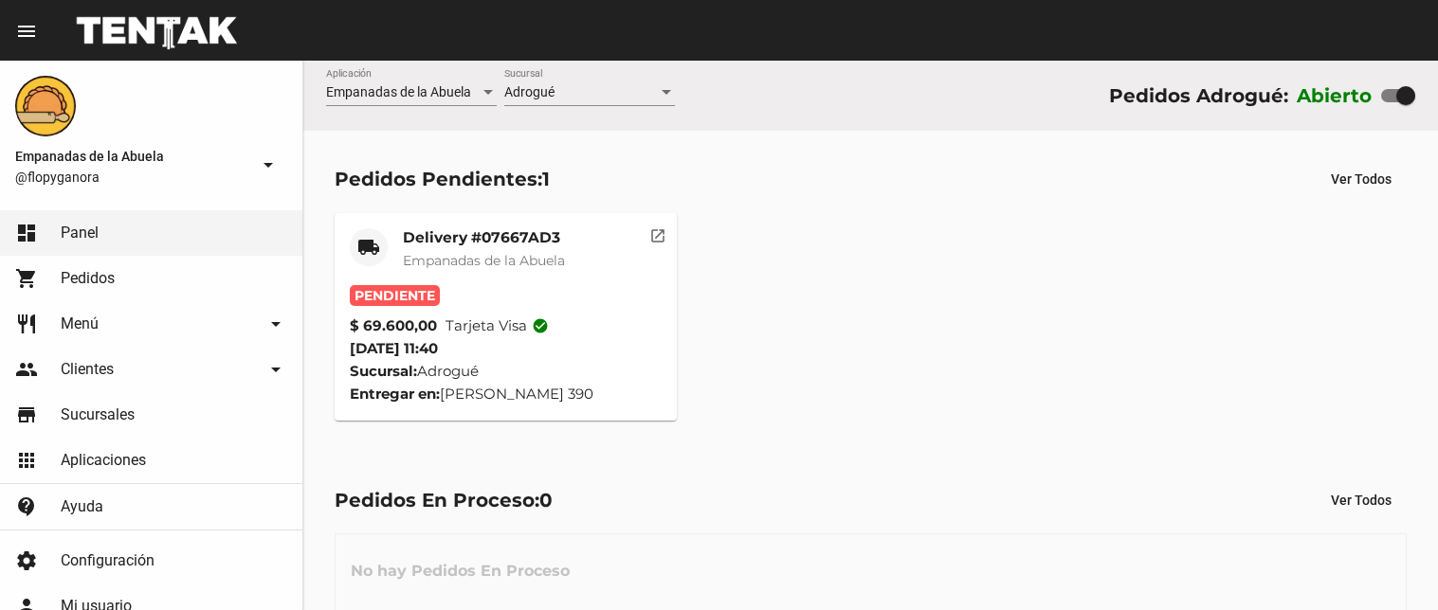 Image resolution: width=1438 pixels, height=610 pixels. I want to click on span: Adrogué, so click(529, 92).